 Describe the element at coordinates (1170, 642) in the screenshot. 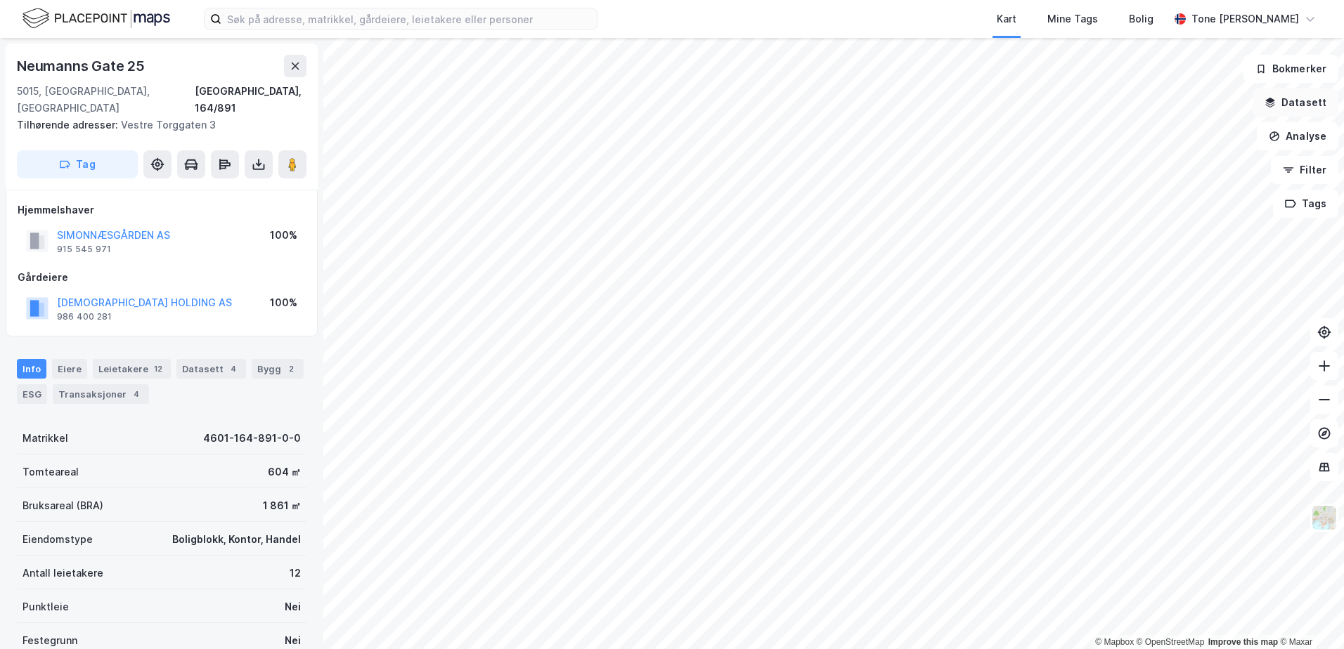

I see `a: OpenStreetMap` at that location.